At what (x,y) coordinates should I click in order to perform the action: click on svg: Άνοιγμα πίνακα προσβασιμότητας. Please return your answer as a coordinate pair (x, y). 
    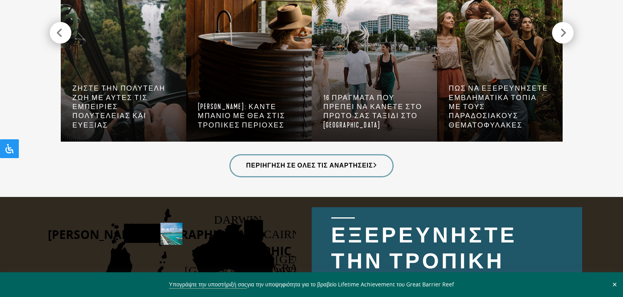
    Looking at the image, I should click on (9, 148).